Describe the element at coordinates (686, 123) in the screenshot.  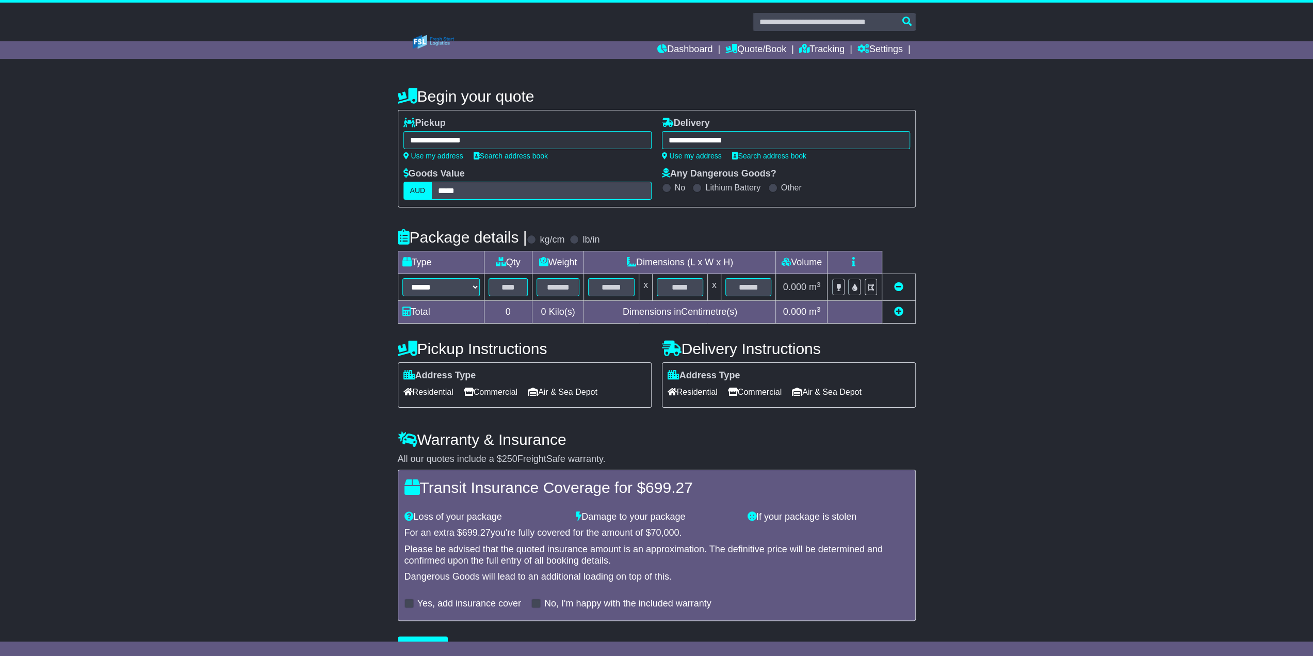
I see `label: Delivery` at that location.